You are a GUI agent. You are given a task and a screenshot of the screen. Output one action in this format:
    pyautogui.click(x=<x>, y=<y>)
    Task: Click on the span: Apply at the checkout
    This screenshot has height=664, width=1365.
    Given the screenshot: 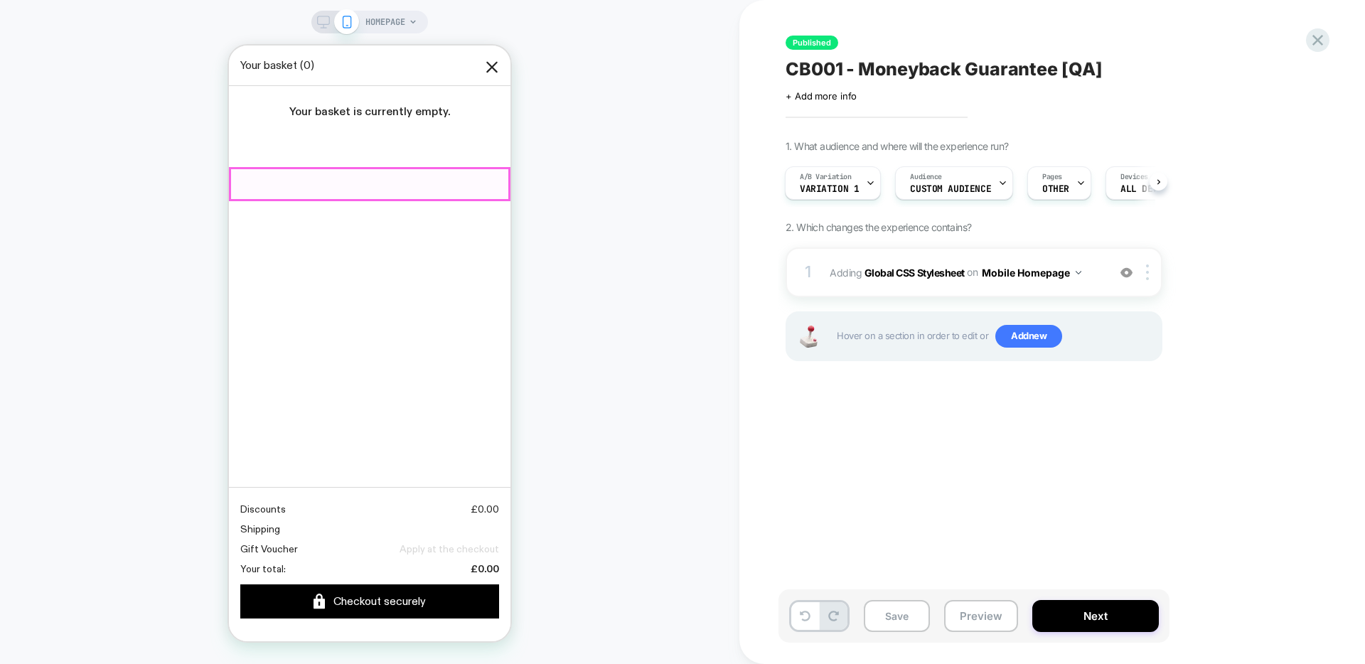 What is the action you would take?
    pyautogui.click(x=220, y=503)
    